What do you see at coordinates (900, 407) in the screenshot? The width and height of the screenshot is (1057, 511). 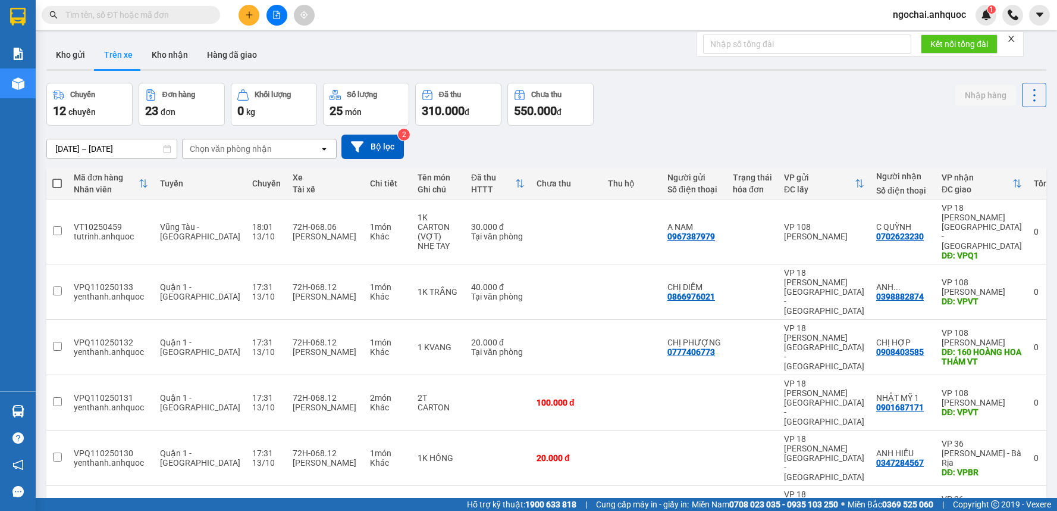 I see `div: 0901687171` at bounding box center [900, 407].